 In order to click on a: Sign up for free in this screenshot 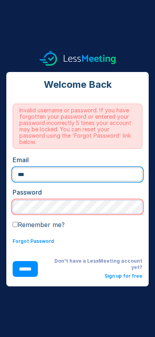, I will do `click(124, 275)`.